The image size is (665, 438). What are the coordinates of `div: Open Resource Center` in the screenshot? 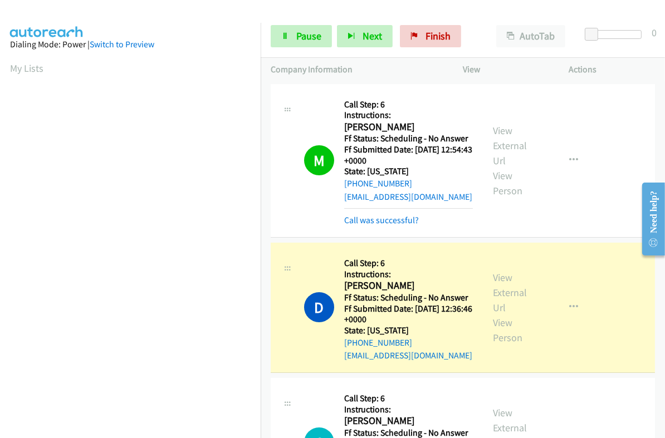 It's located at (21, 44).